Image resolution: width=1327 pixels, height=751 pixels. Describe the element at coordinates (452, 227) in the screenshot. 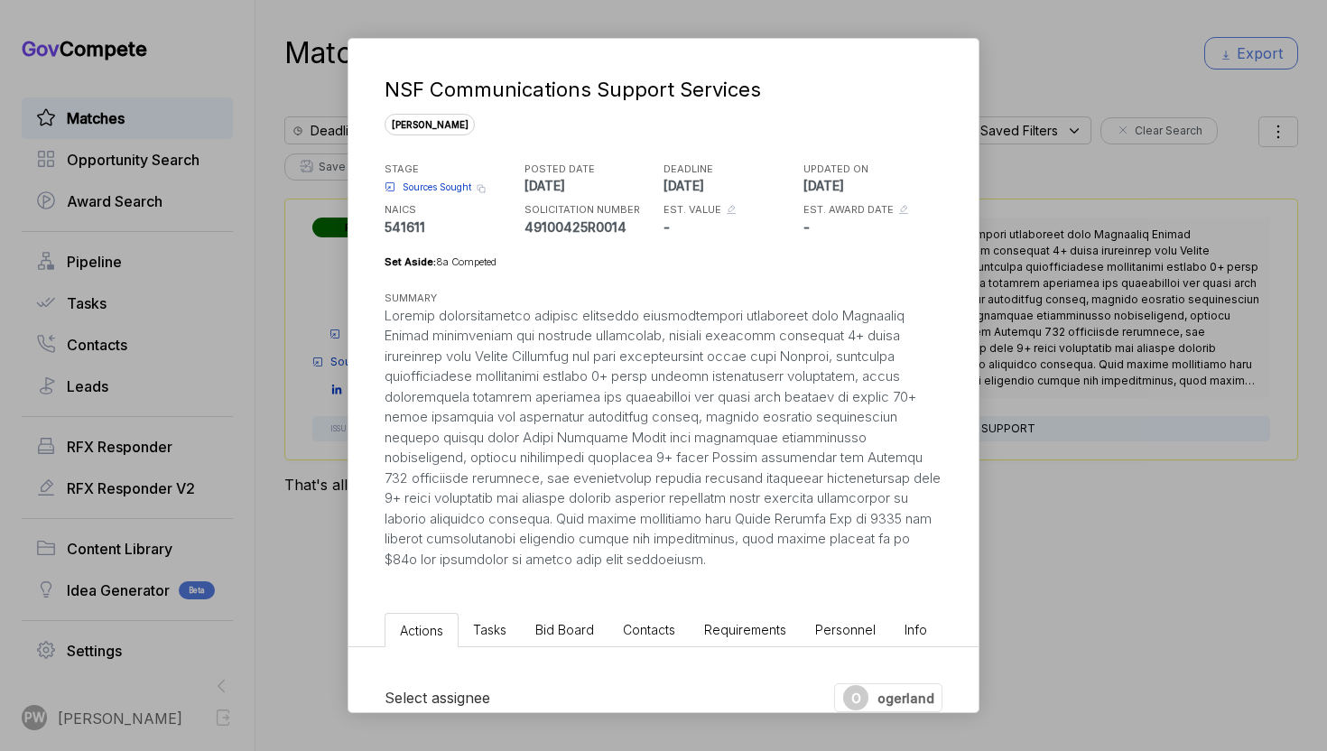

I see `p: 541611` at that location.